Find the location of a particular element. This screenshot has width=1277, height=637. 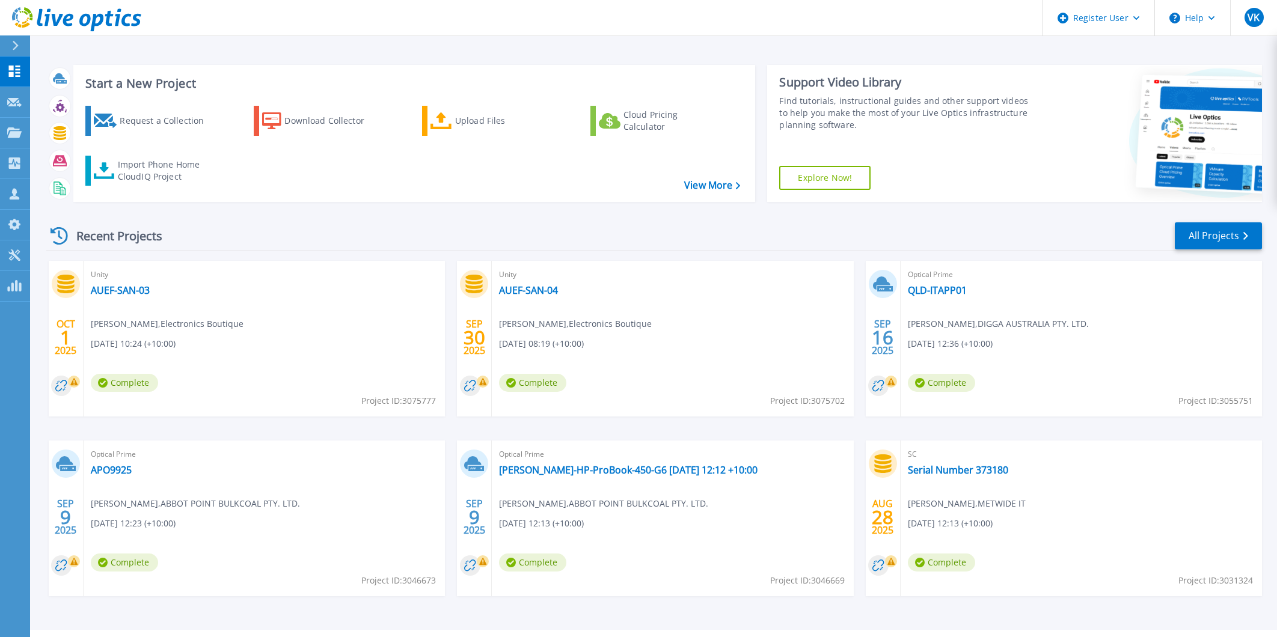

a: View More is located at coordinates (712, 185).